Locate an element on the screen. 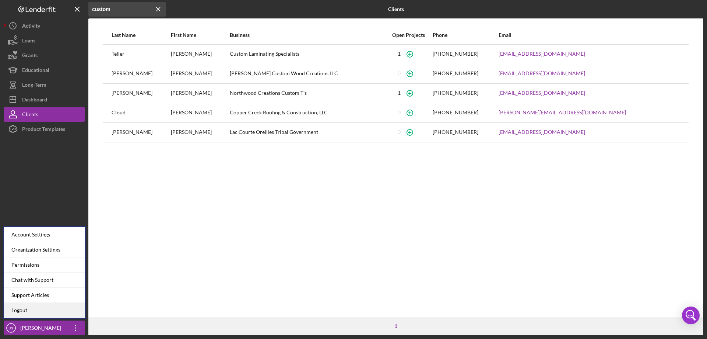  div: Organization Settings is located at coordinates (45, 249).